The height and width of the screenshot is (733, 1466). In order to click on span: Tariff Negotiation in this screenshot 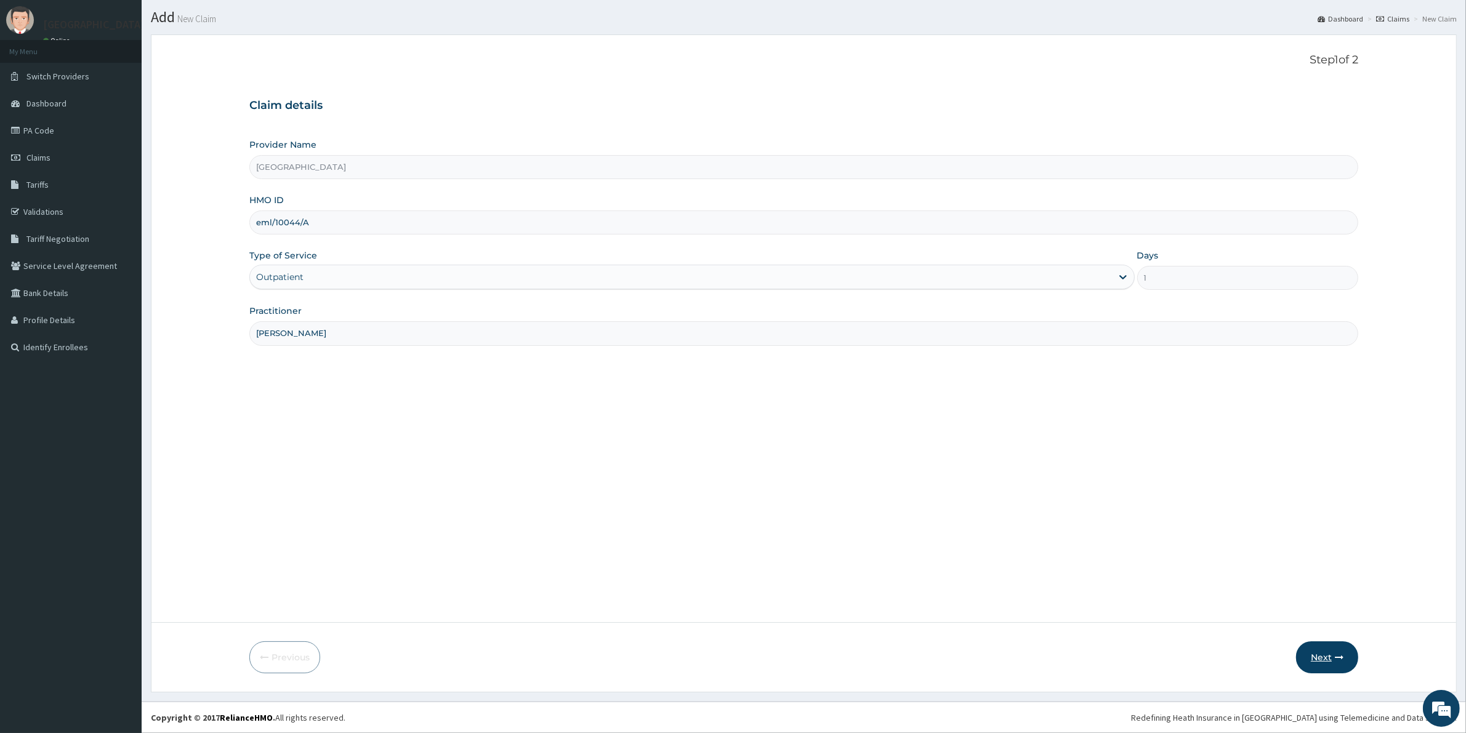, I will do `click(58, 239)`.